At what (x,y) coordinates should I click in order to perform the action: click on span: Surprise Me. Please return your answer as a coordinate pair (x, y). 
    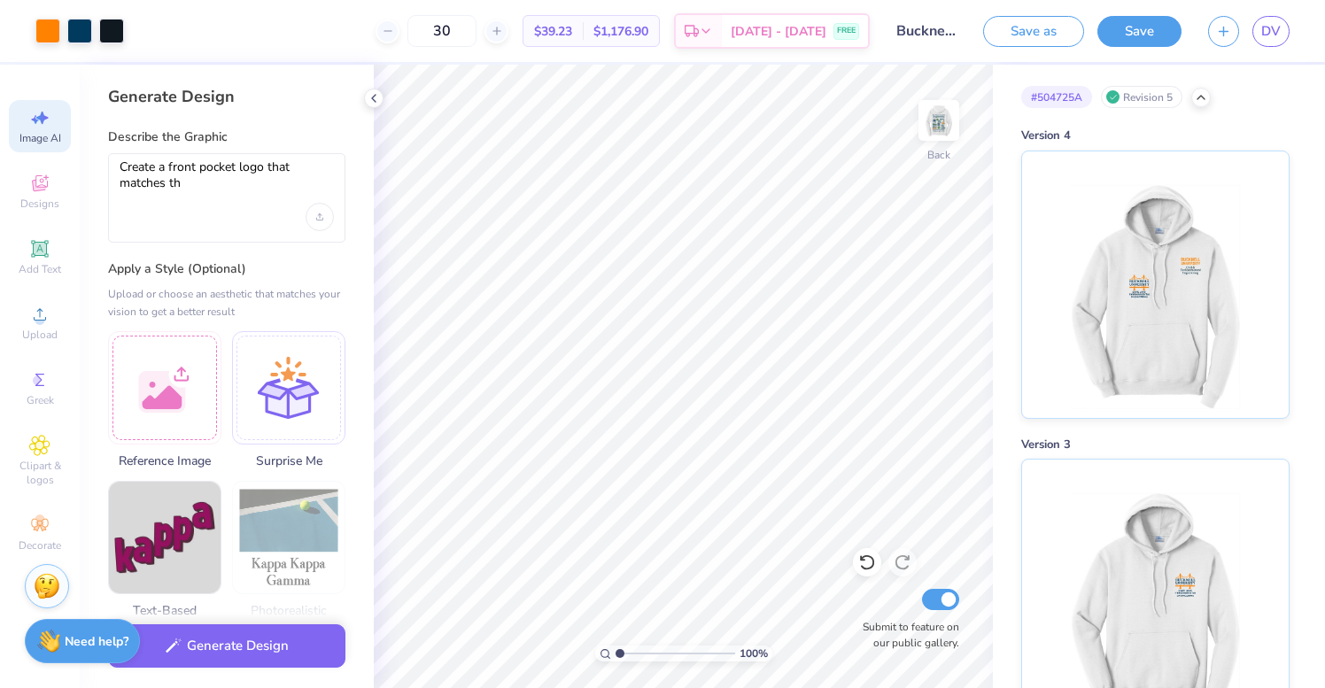
    Looking at the image, I should click on (289, 461).